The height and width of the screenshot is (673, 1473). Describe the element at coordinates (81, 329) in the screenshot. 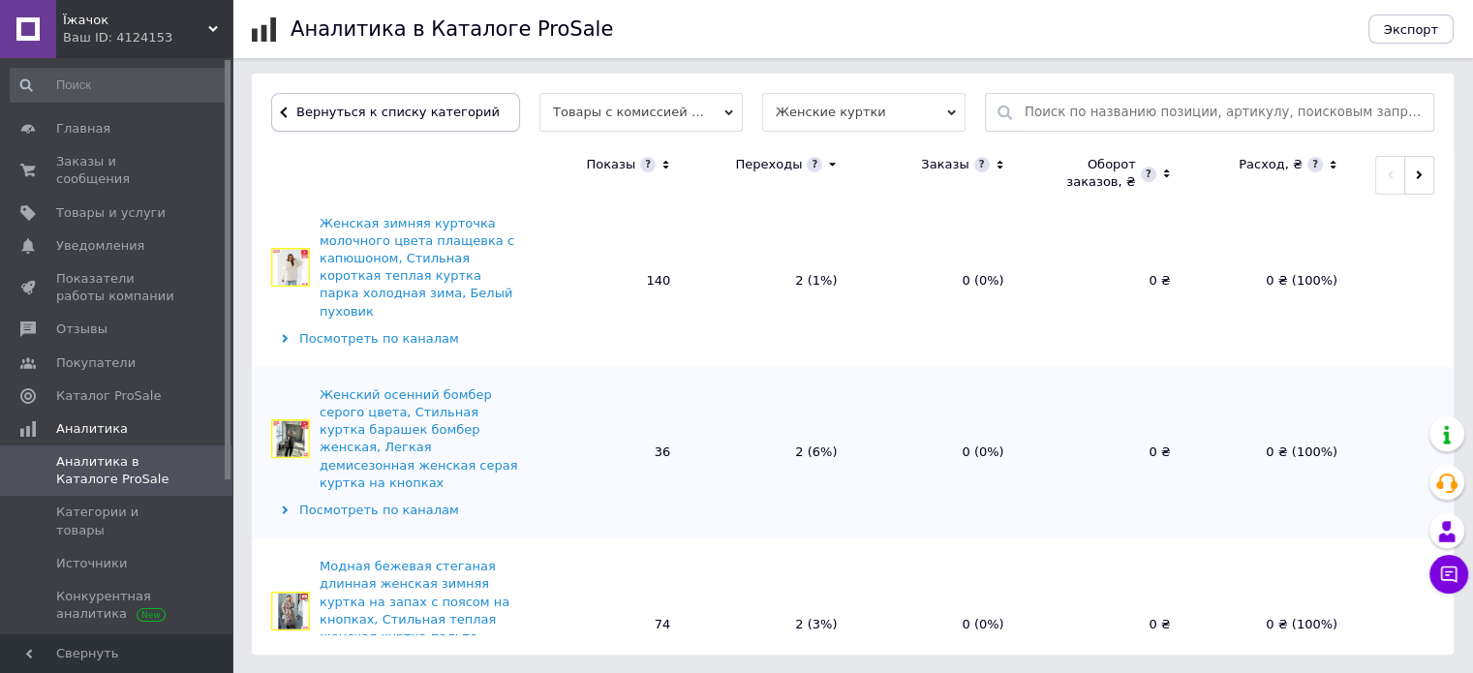

I see `span: Отзывы` at that location.